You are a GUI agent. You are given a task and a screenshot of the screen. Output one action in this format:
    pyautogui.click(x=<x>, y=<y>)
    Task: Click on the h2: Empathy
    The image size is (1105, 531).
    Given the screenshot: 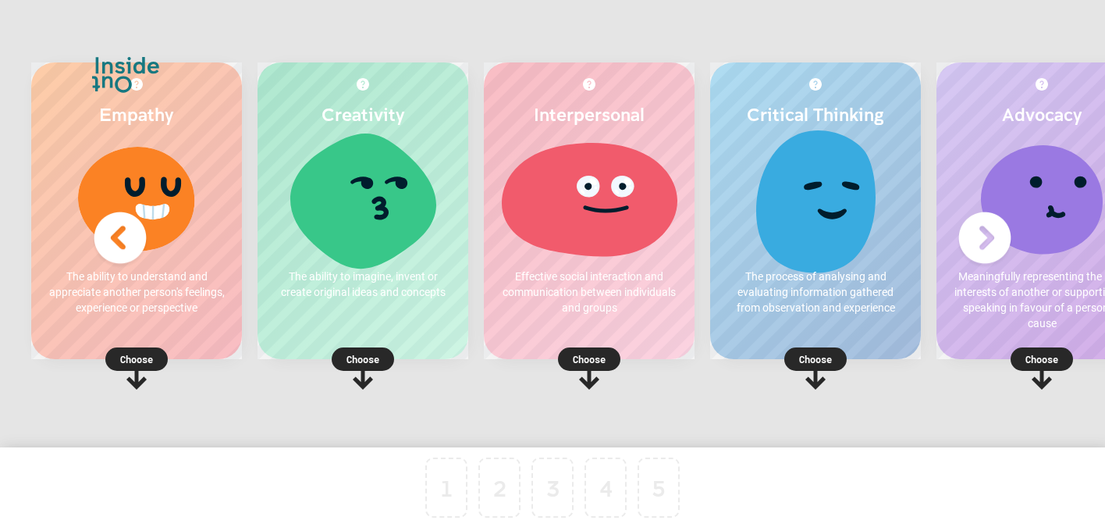 What is the action you would take?
    pyautogui.click(x=137, y=114)
    